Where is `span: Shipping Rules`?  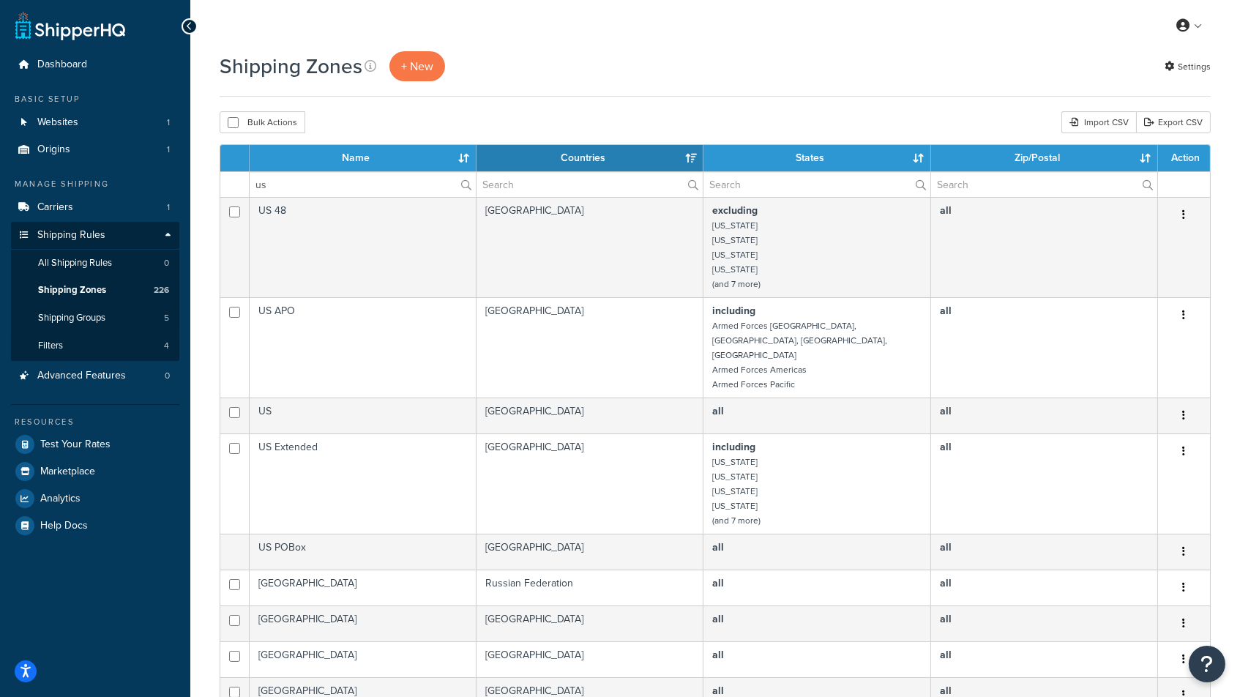 span: Shipping Rules is located at coordinates (71, 235).